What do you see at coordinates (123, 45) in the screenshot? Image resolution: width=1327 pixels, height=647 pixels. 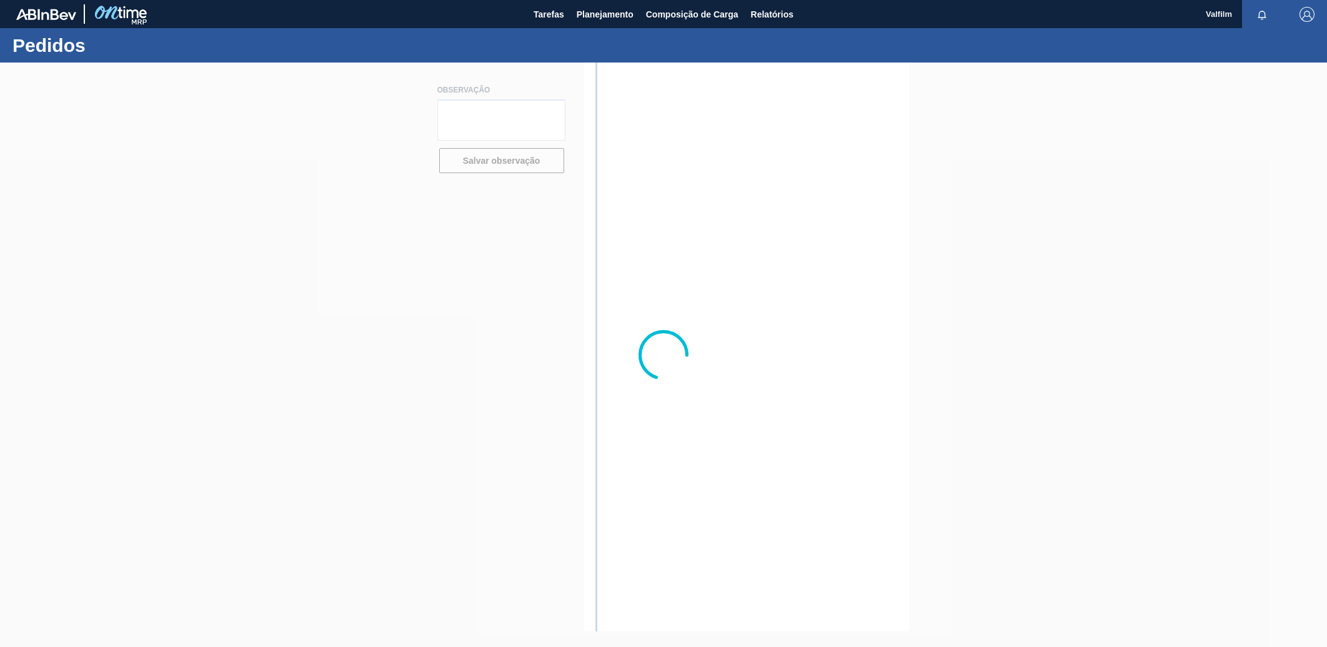 I see `h1: Pedidos` at bounding box center [123, 45].